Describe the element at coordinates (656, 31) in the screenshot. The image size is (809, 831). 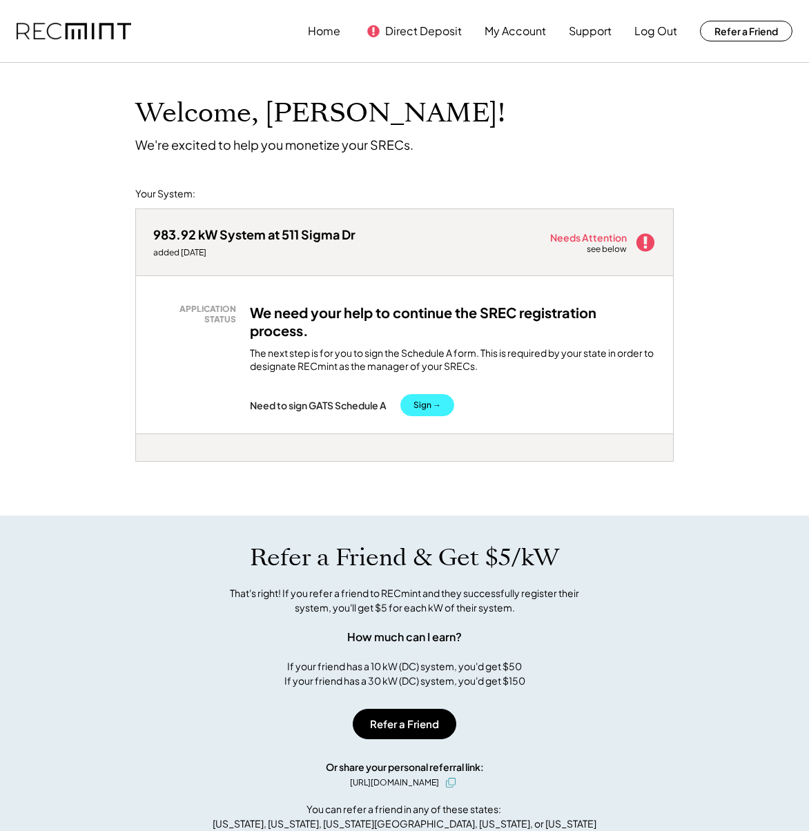
I see `button: Log Out` at that location.